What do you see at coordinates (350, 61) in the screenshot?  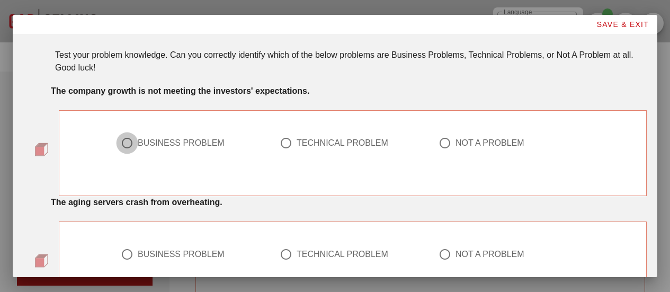 I see `div: Test your problem knowledge. Can you correctly identify which of the below problems are Business ...` at bounding box center [350, 61].